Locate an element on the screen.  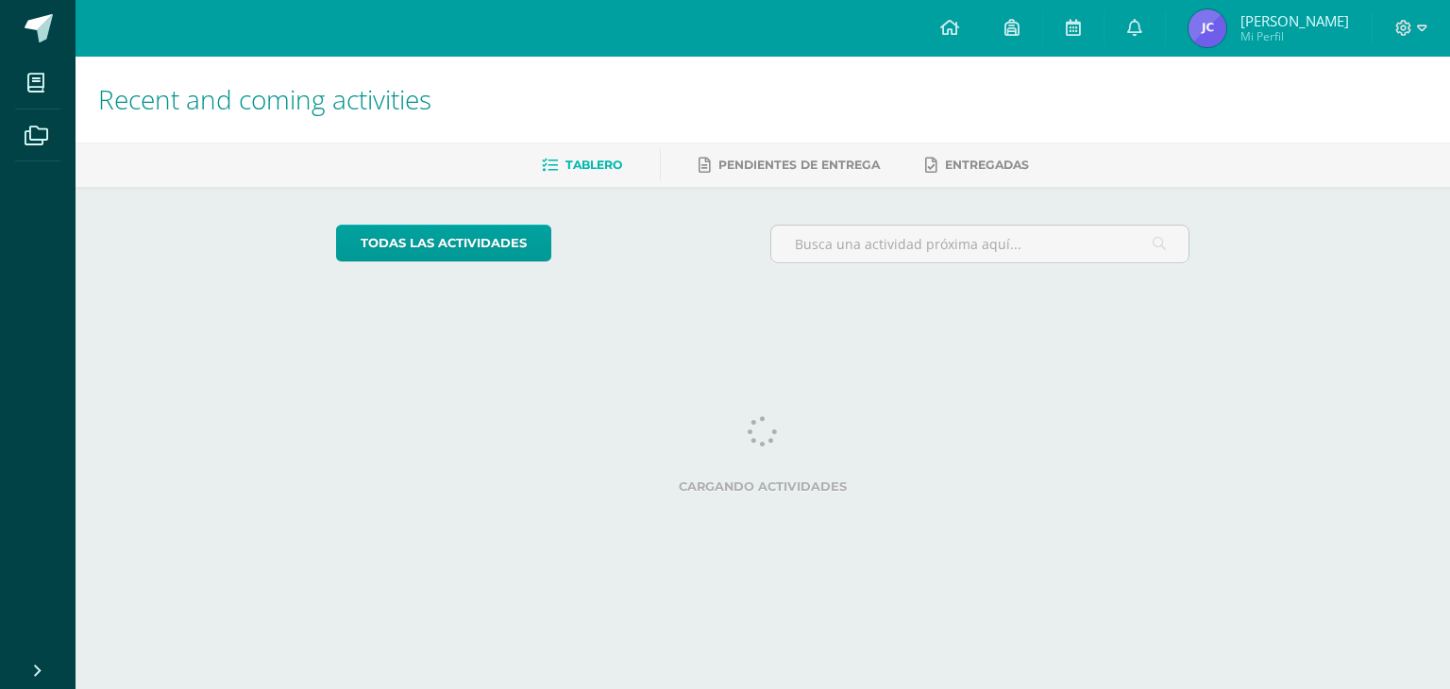
span: Recent and coming activities is located at coordinates (264, 99).